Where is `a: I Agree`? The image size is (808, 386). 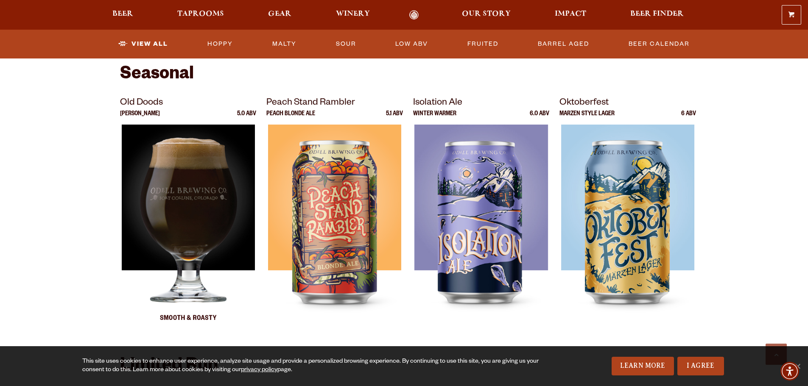 a: I Agree is located at coordinates (701, 366).